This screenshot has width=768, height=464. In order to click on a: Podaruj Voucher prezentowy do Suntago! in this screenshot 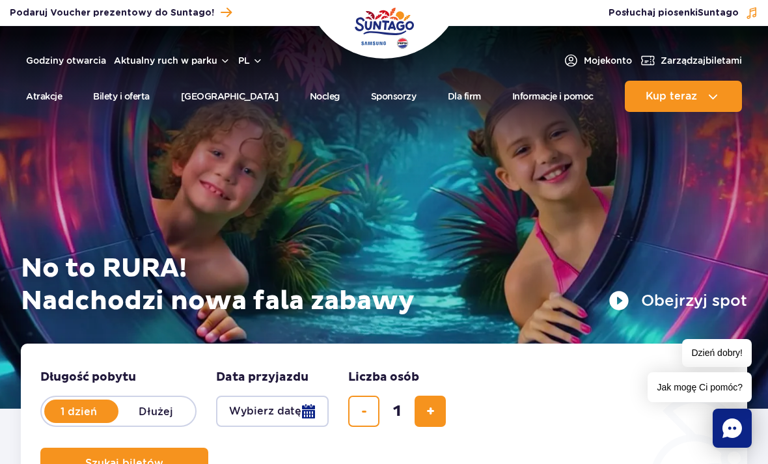, I will do `click(120, 12)`.